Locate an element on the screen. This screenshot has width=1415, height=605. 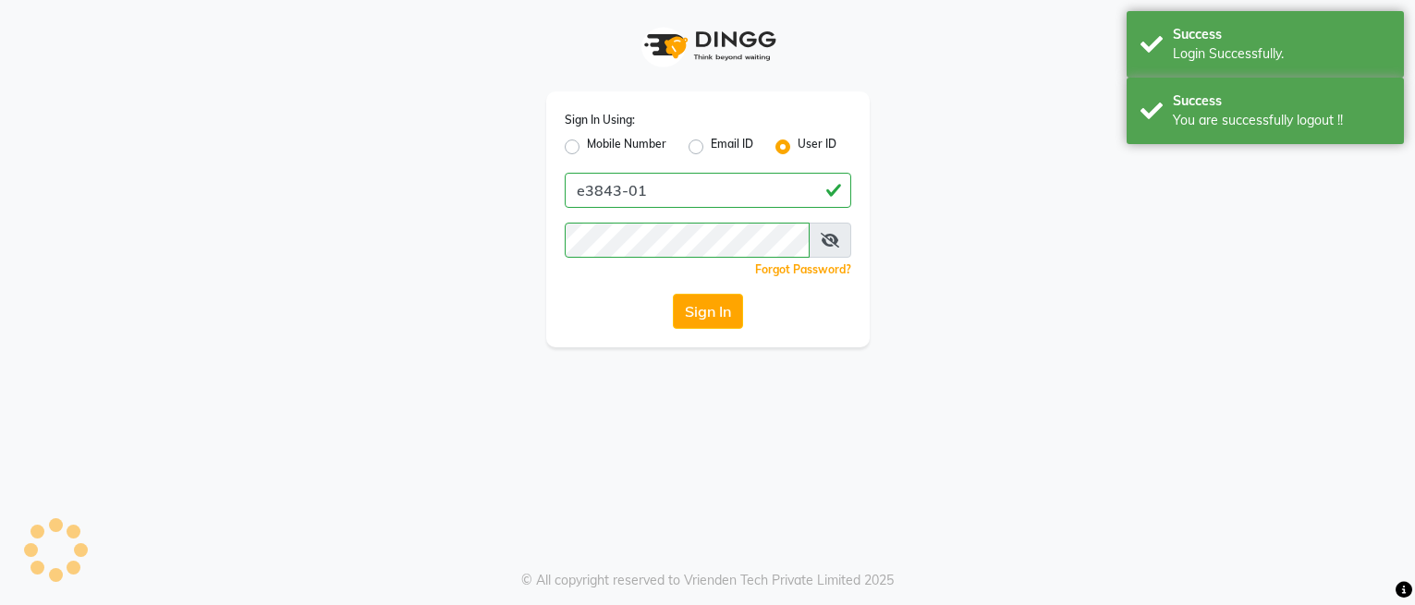
label: Sign In Using: is located at coordinates (600, 120).